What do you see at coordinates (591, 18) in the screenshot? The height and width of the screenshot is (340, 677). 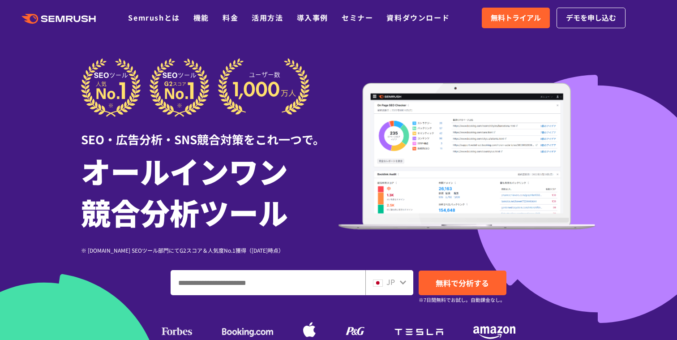 I see `span: デモを申し込む` at bounding box center [591, 18].